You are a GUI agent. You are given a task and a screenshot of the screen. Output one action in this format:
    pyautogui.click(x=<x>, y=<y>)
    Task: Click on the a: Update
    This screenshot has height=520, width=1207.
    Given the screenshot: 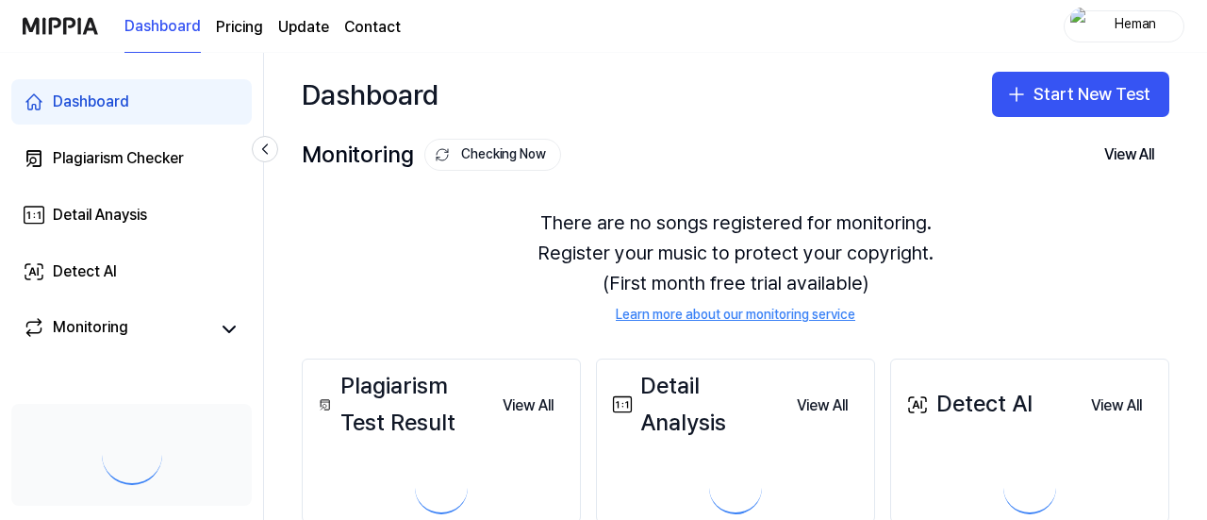 What is the action you would take?
    pyautogui.click(x=304, y=27)
    